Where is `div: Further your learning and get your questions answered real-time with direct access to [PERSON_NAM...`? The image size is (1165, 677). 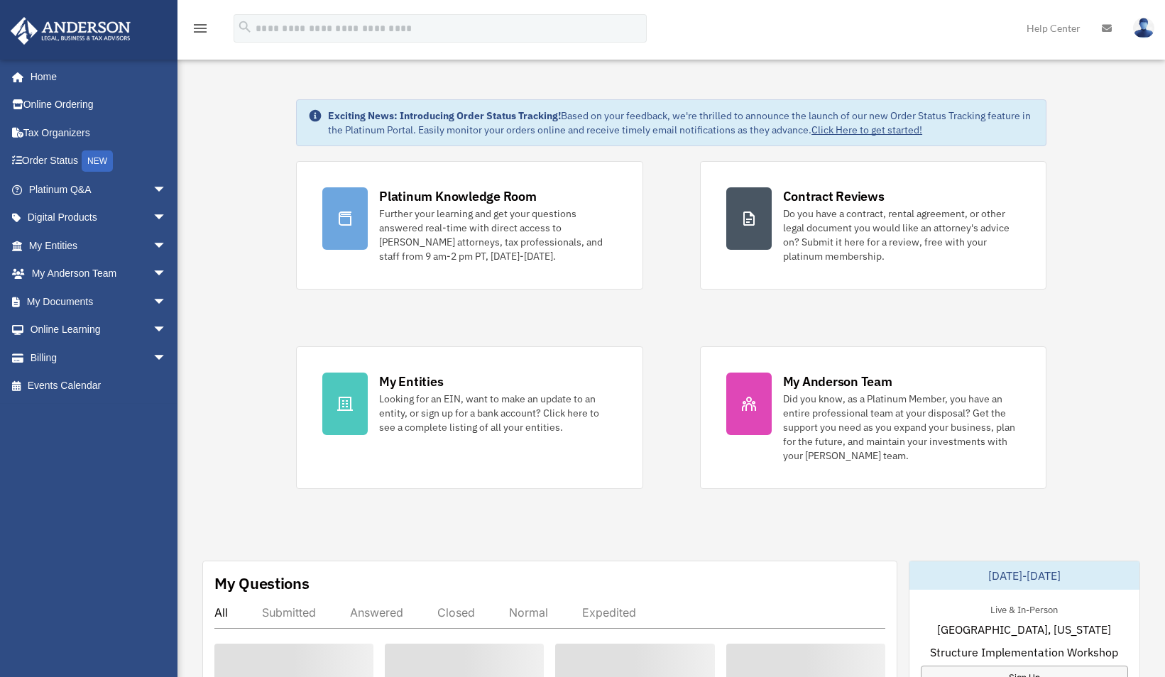
div: Further your learning and get your questions answered real-time with direct access to [PERSON_NAM... is located at coordinates (498, 235).